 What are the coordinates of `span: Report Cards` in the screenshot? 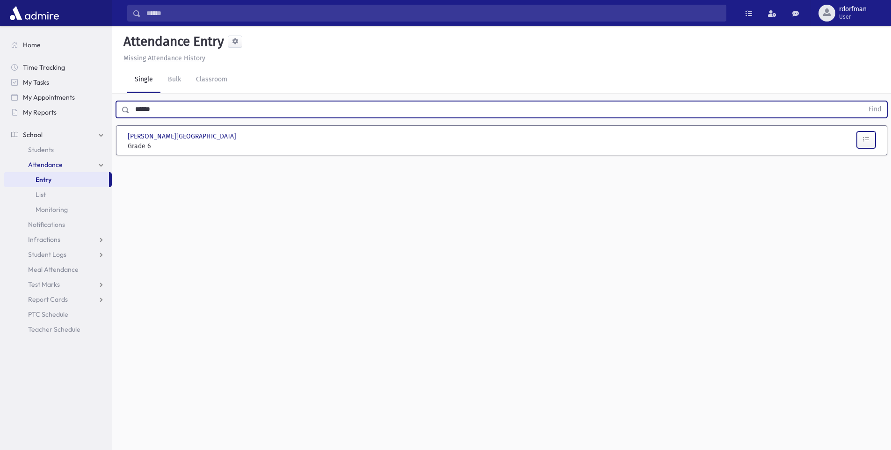 It's located at (48, 299).